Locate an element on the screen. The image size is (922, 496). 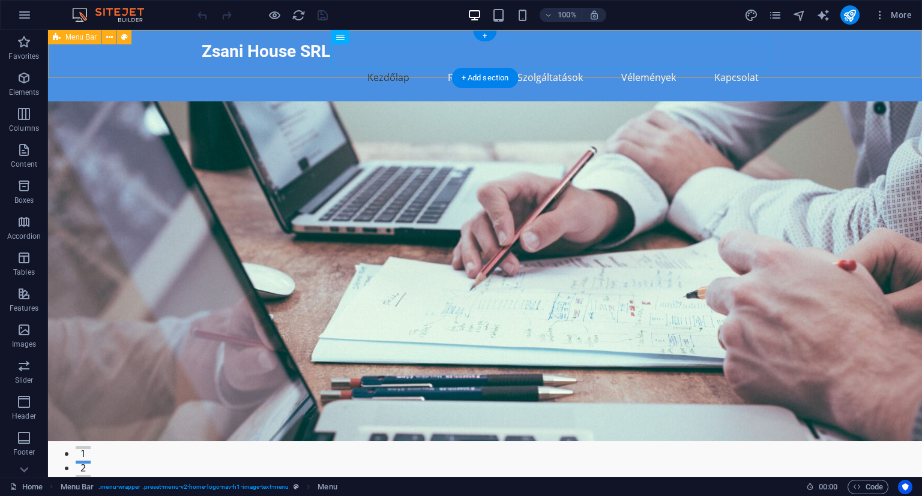
button: reload is located at coordinates (298, 15).